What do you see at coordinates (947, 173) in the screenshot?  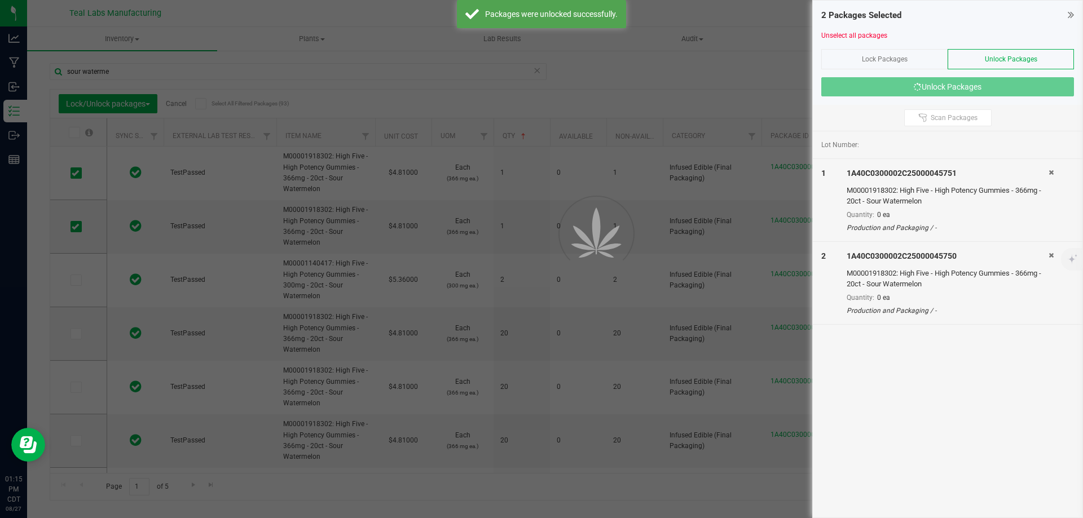 I see `div: 1A40C0300002C25000045751` at bounding box center [947, 173].